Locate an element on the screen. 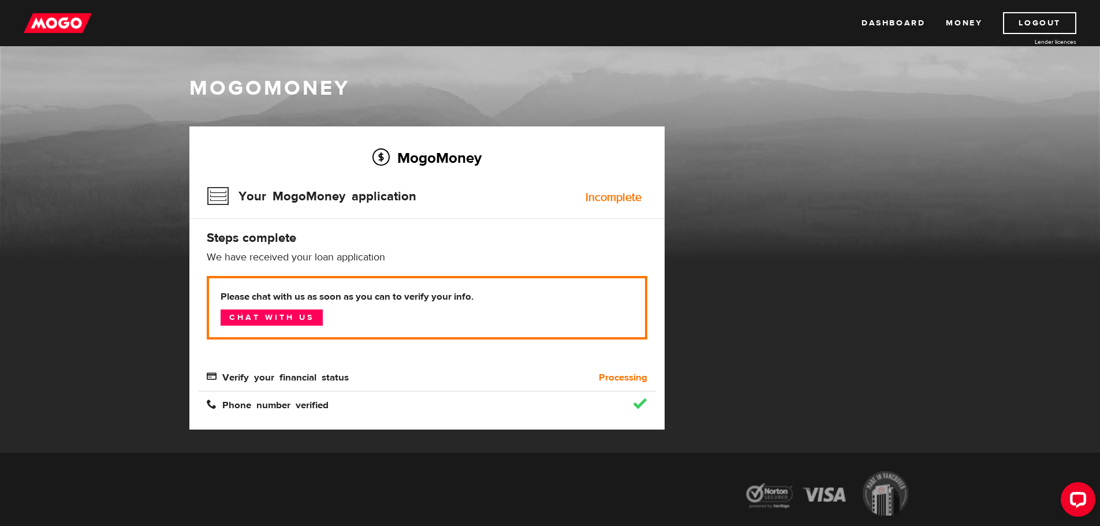 This screenshot has height=526, width=1100. a: Chat with us is located at coordinates (271, 318).